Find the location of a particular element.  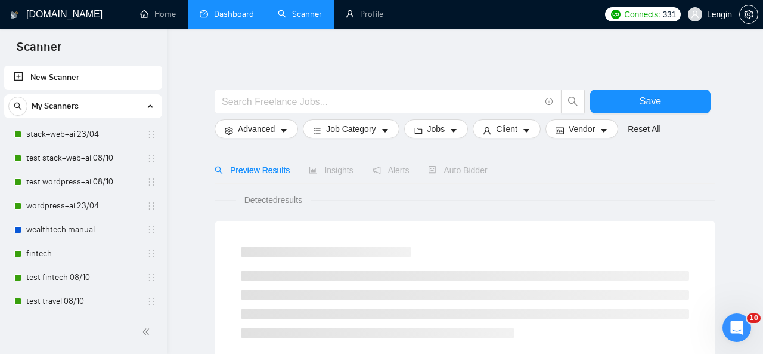

a: stack+web+ai 23/04 is located at coordinates (83, 134).